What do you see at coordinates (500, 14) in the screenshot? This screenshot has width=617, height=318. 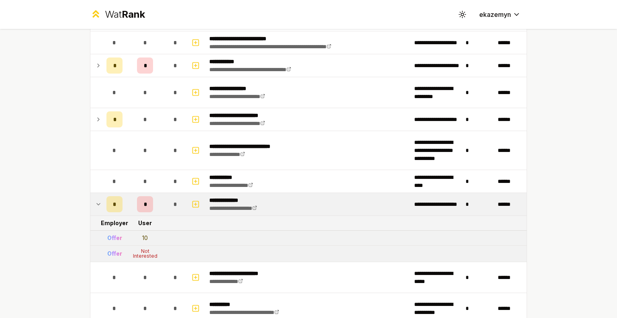 I see `button: ekazemyn` at bounding box center [500, 14].